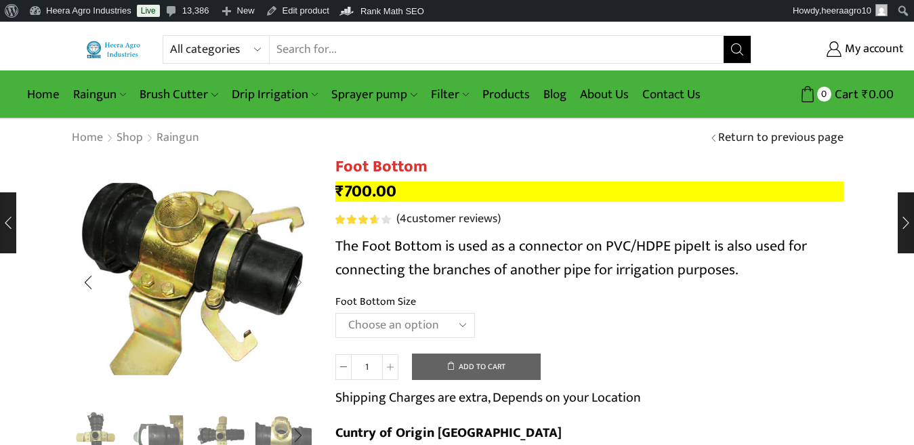 Image resolution: width=914 pixels, height=445 pixels. I want to click on a: Live, so click(148, 11).